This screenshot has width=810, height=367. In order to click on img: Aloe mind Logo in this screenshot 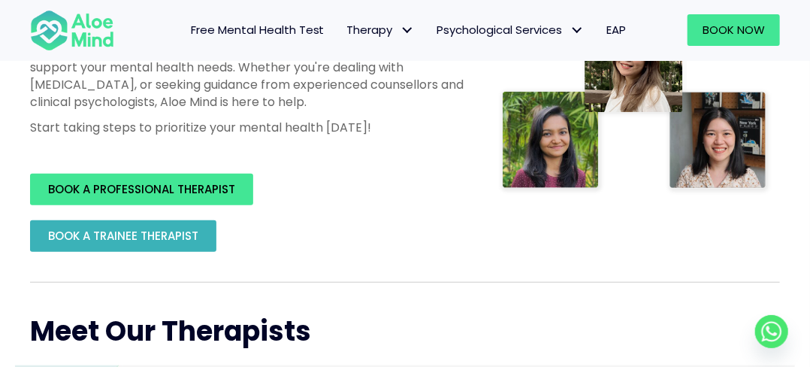, I will do `click(72, 30)`.